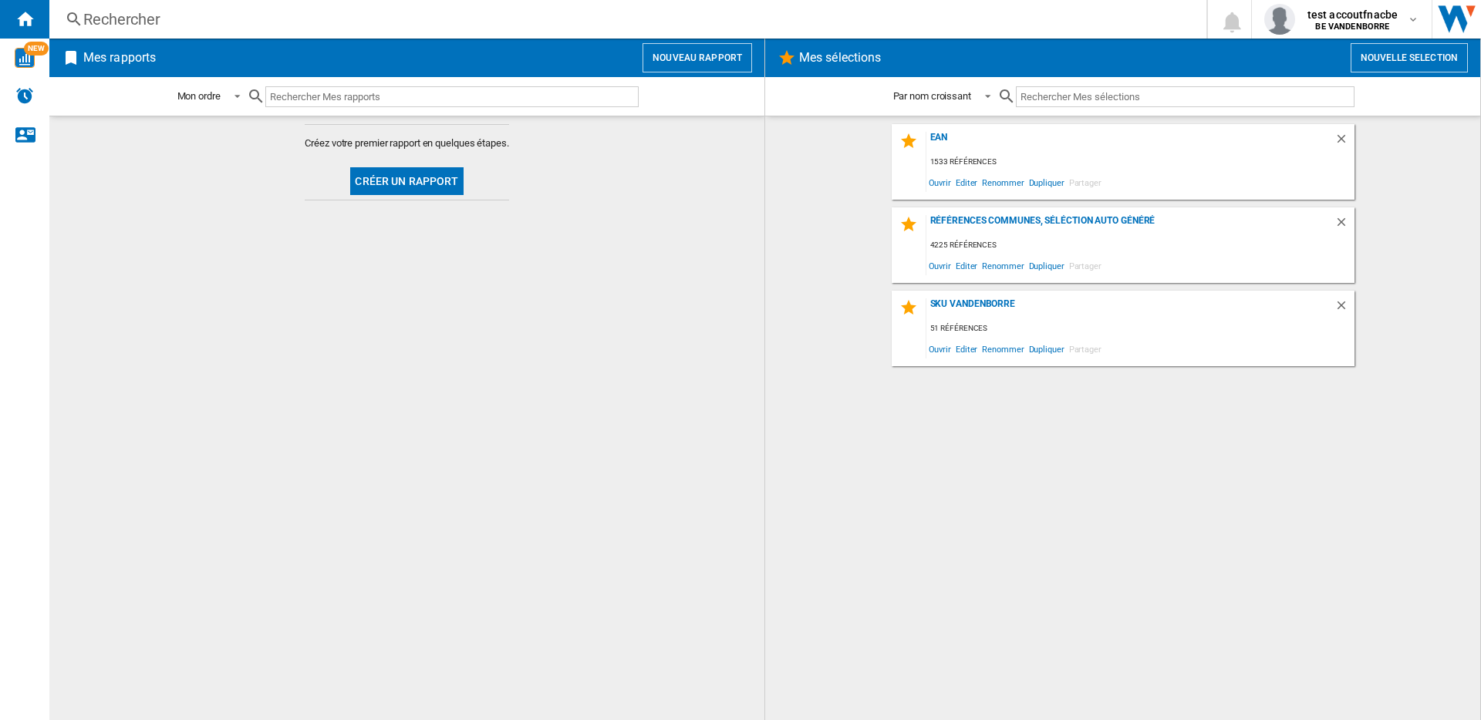 The height and width of the screenshot is (720, 1481). Describe the element at coordinates (1130, 225) in the screenshot. I see `div: Références communes, séléction auto généré` at that location.